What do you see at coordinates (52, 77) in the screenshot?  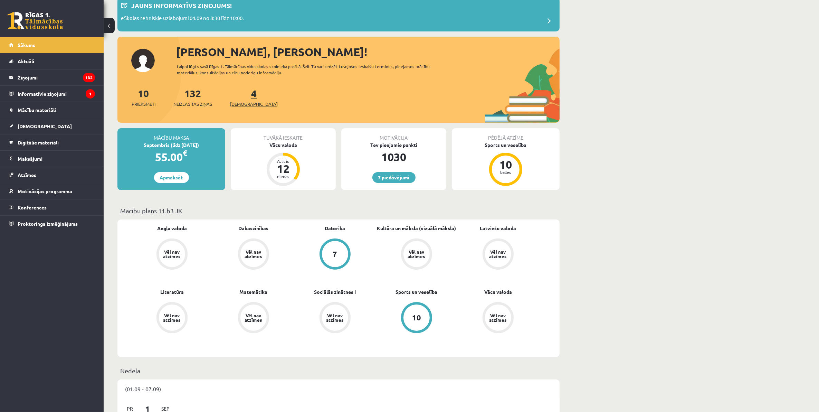 I see `a: Ziņojumi132` at bounding box center [52, 77].